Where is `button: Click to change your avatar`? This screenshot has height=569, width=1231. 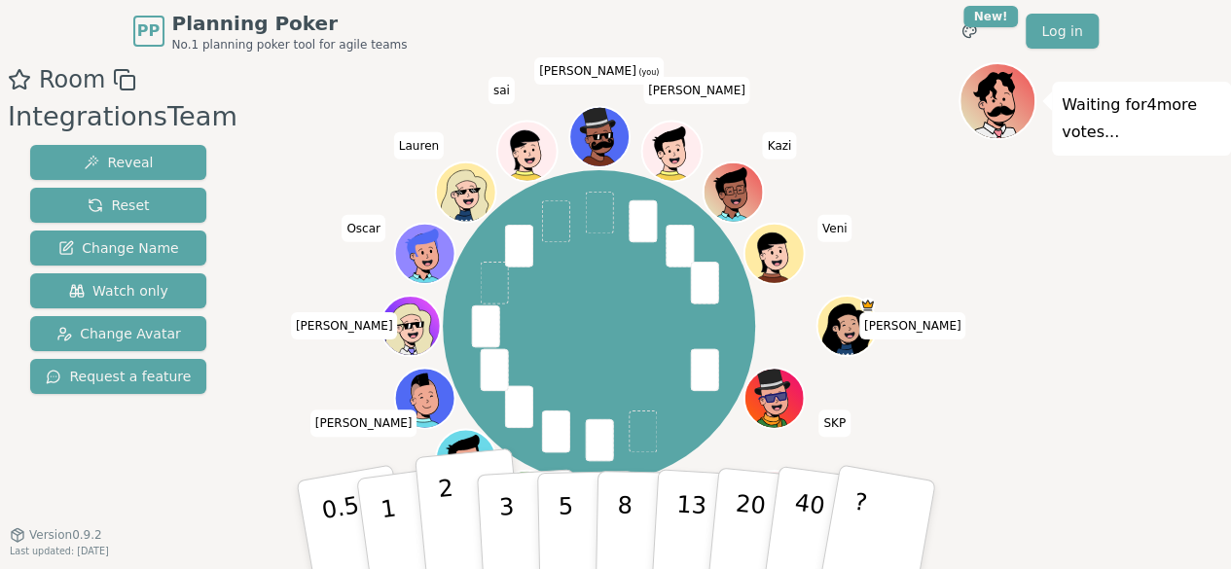
button: Click to change your avatar is located at coordinates (600, 137).